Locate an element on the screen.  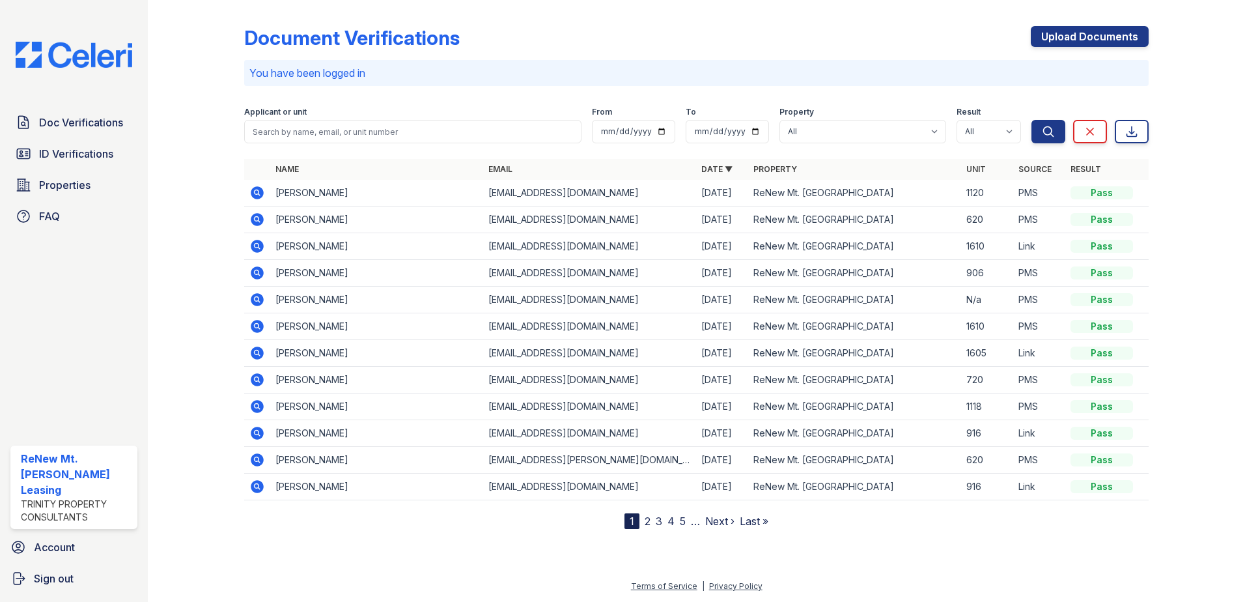
a: Terms of Service is located at coordinates (664, 585).